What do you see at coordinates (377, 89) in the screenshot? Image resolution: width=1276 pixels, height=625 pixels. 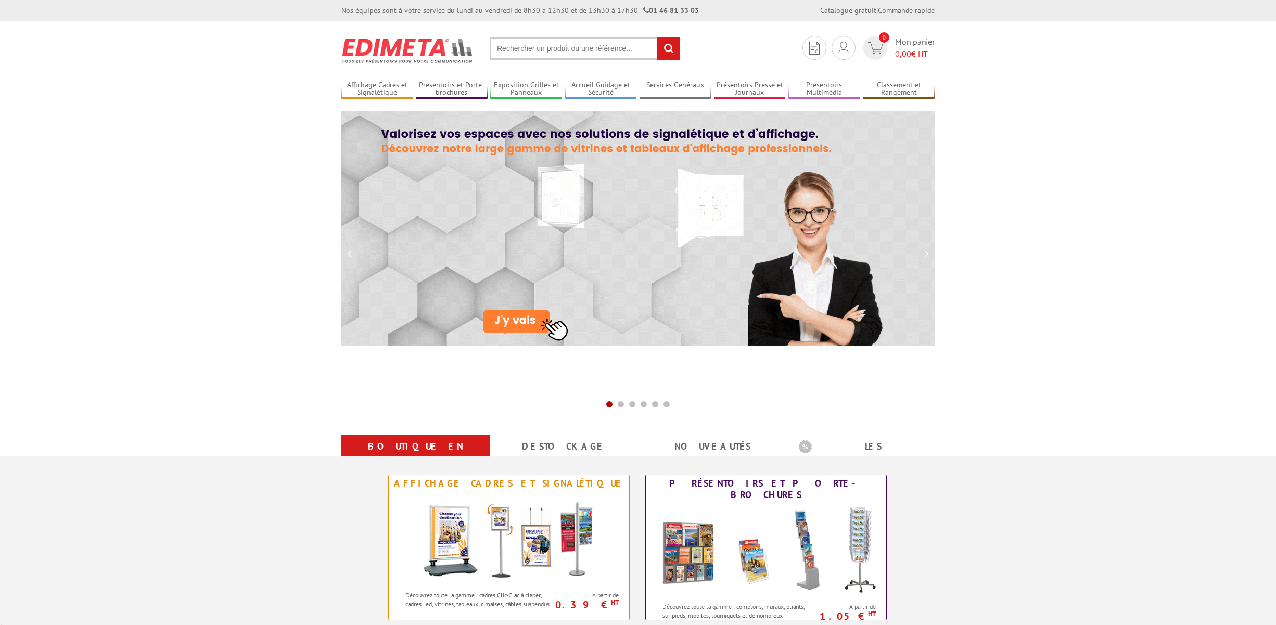 I see `a: Affichage Cadres et Signalétique` at bounding box center [377, 89].